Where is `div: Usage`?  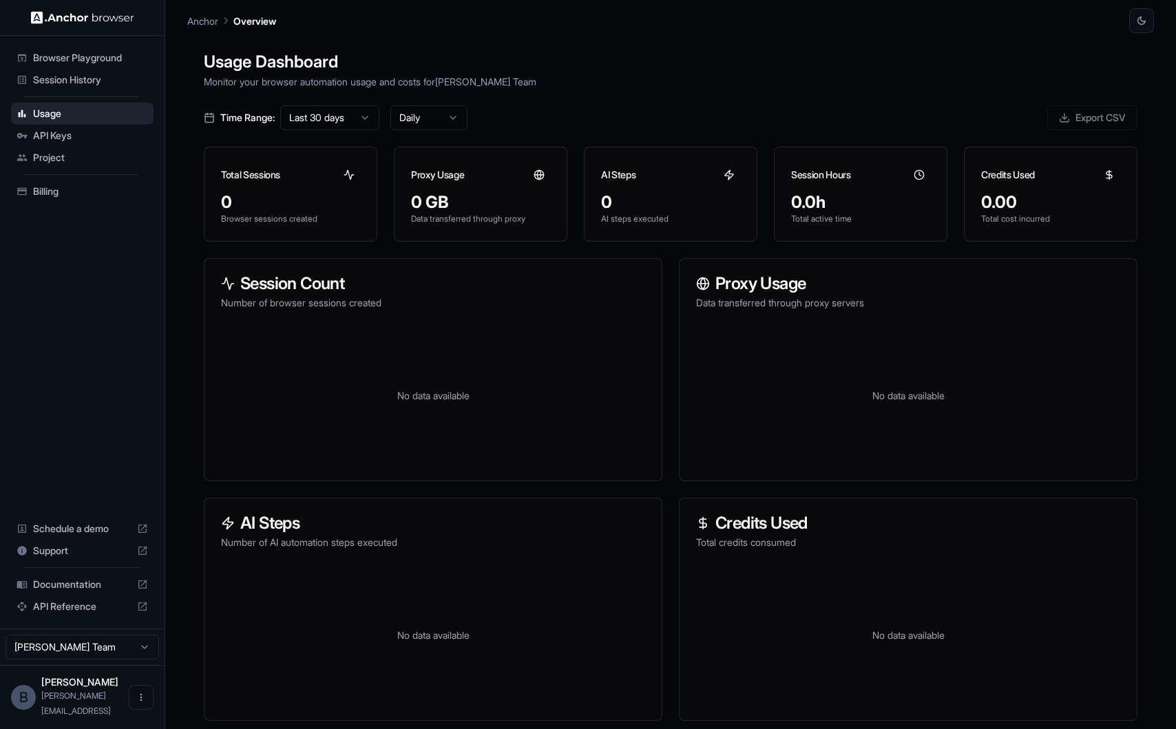
div: Usage is located at coordinates (82, 114).